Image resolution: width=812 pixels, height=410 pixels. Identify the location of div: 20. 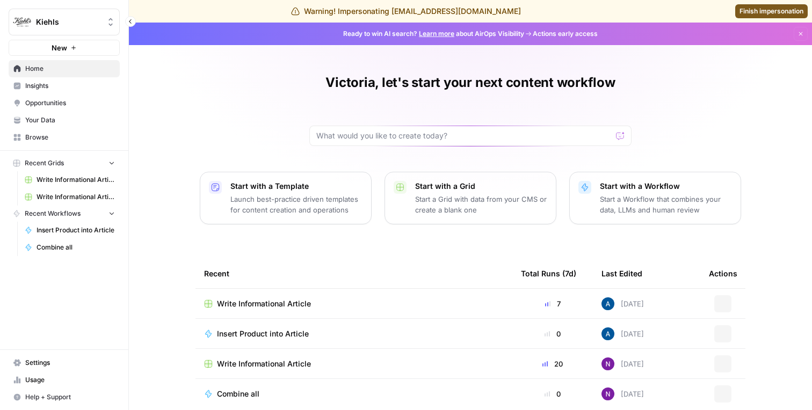
(553, 364).